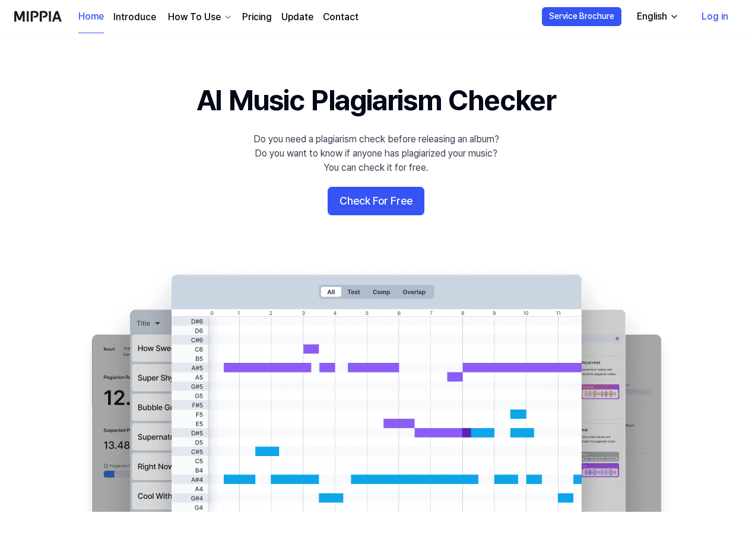  I want to click on a: Contact, so click(341, 17).